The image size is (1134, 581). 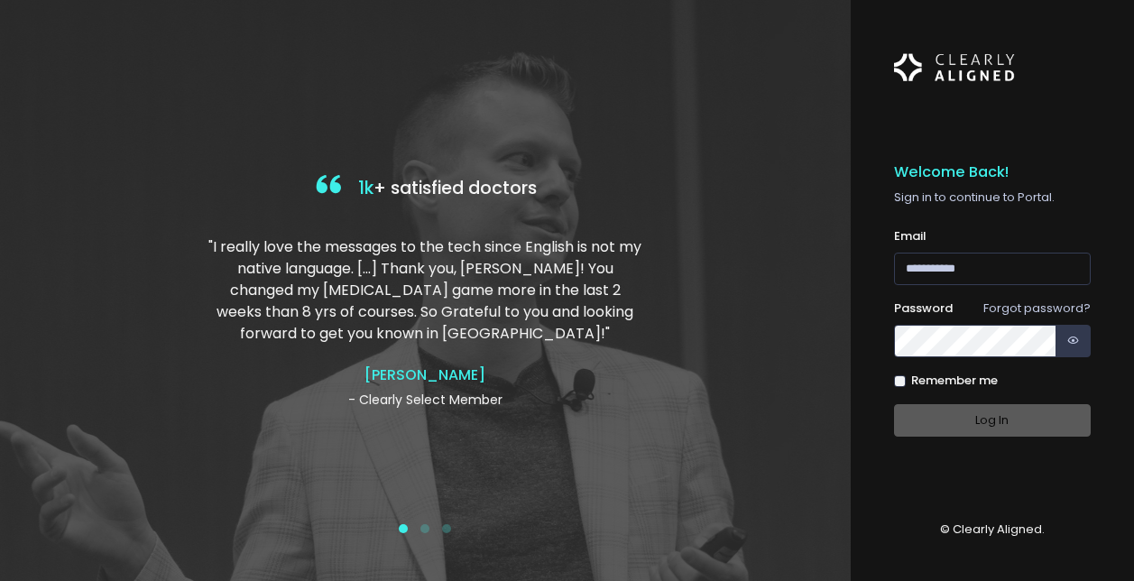 What do you see at coordinates (954, 68) in the screenshot?
I see `img: Logo Horizontal` at bounding box center [954, 68].